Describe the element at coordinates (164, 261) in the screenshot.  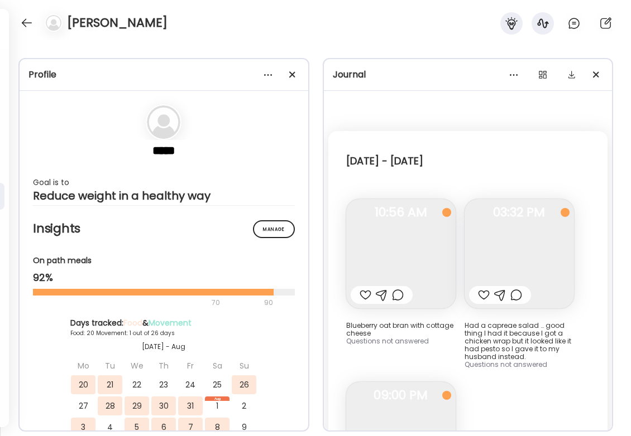
I see `div: On path meals` at that location.